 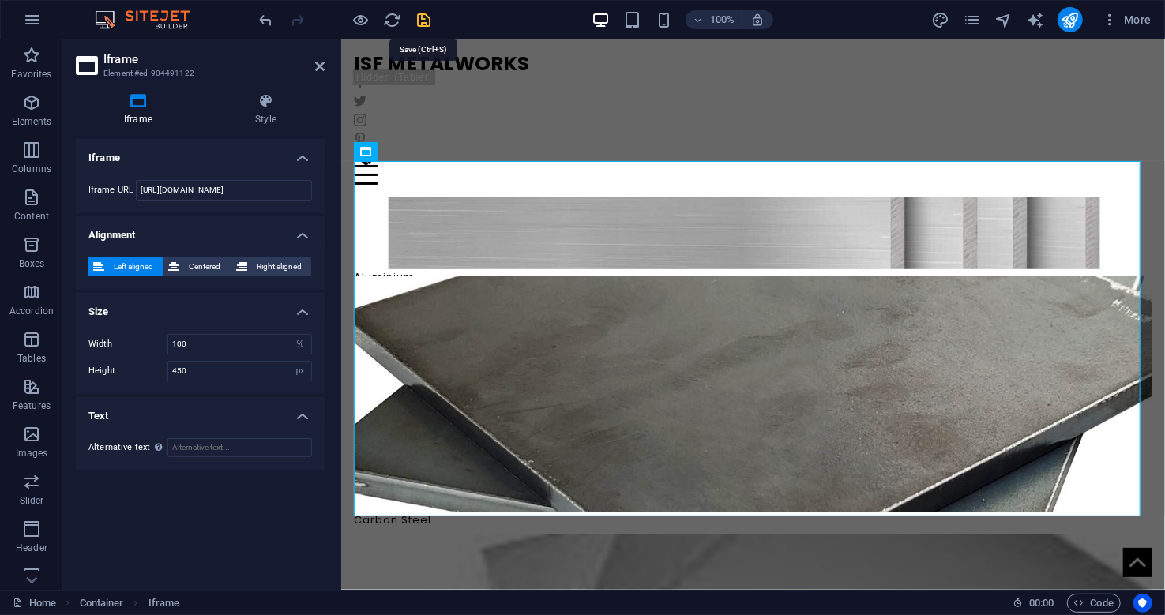 What do you see at coordinates (112, 190) in the screenshot?
I see `label: Iframe URL` at bounding box center [112, 190].